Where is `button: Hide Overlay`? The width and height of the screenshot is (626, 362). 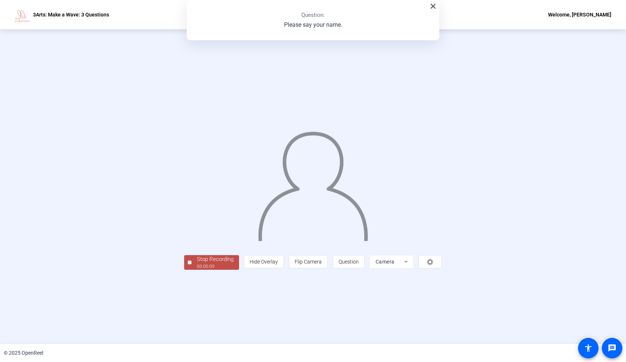 button: Hide Overlay is located at coordinates (264, 262).